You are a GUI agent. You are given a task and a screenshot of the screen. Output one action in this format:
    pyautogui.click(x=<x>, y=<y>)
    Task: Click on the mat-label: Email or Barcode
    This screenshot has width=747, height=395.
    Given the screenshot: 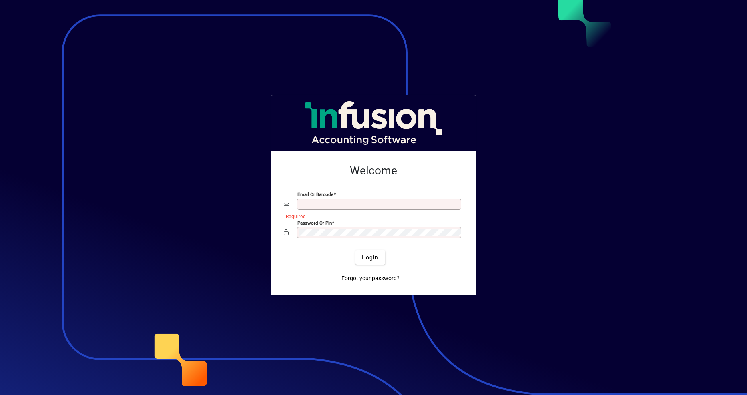 What is the action you would take?
    pyautogui.click(x=315, y=195)
    